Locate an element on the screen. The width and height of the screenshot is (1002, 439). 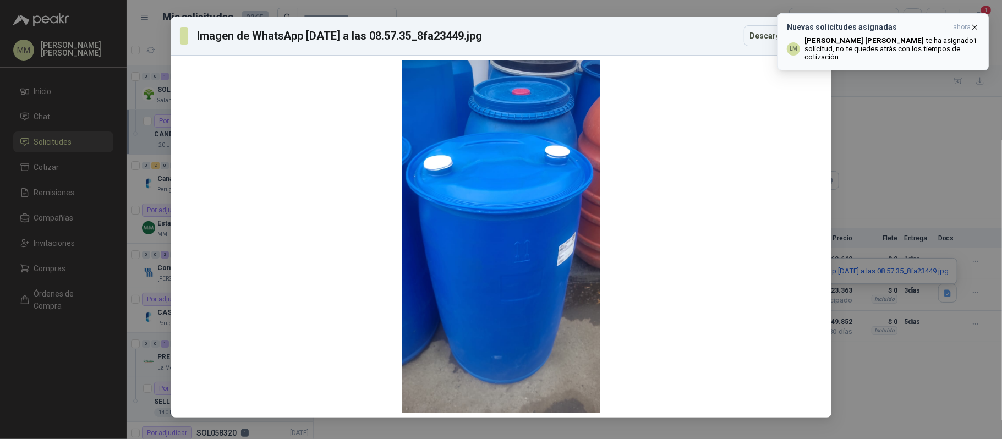
b: 1 is located at coordinates (976, 40).